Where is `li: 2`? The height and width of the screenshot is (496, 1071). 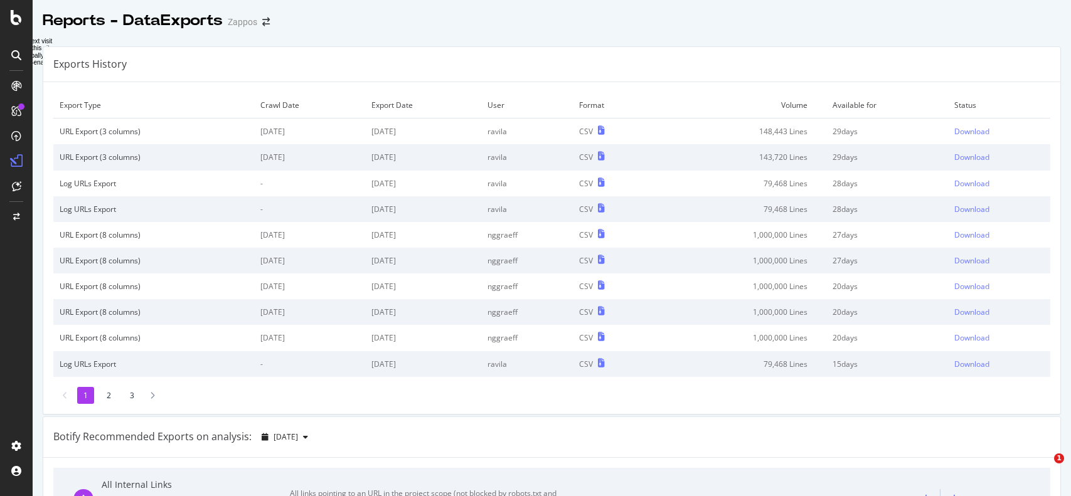
li: 2 is located at coordinates (109, 395).